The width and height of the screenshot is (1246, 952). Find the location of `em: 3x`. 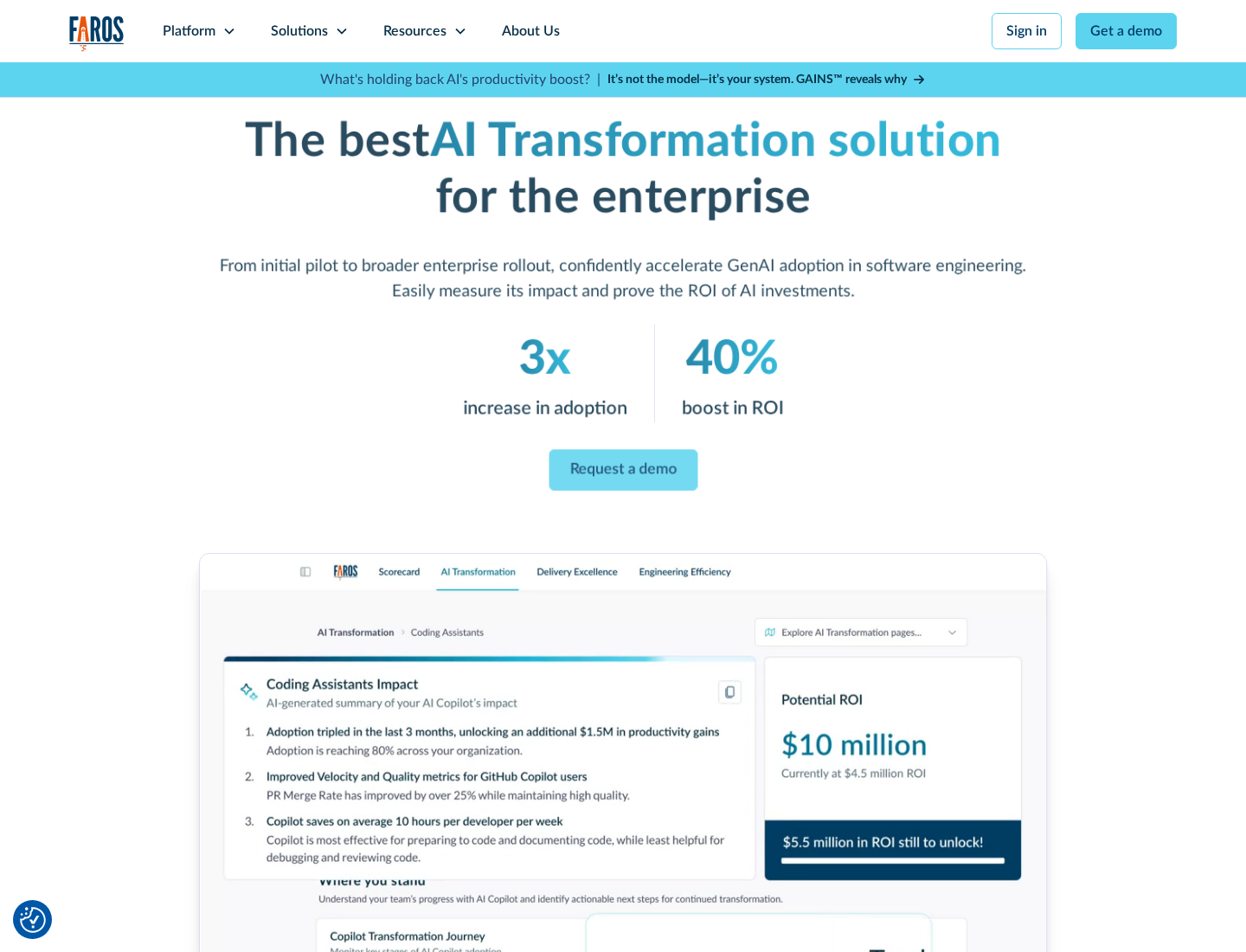

em: 3x is located at coordinates (545, 359).